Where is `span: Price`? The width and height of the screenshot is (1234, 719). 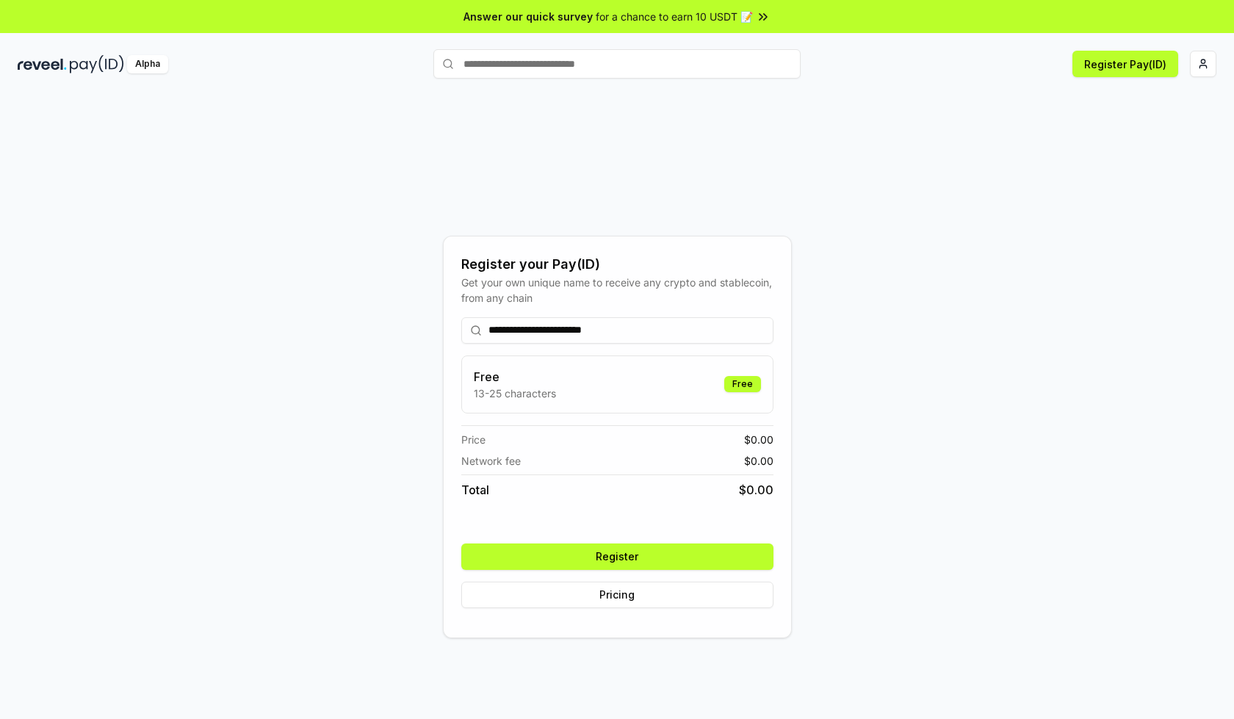 span: Price is located at coordinates (473, 439).